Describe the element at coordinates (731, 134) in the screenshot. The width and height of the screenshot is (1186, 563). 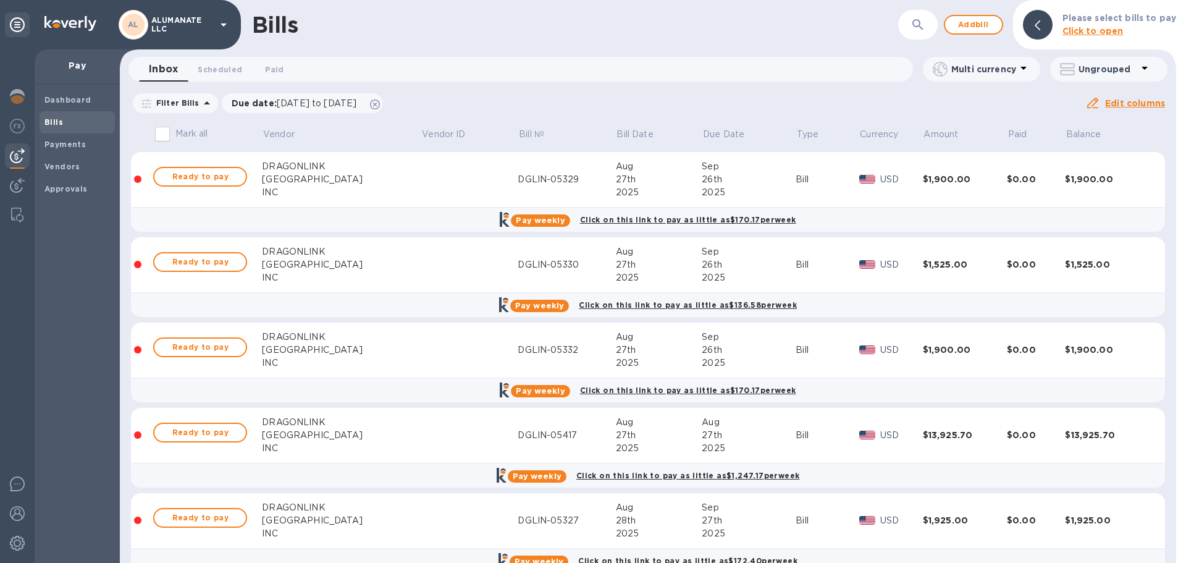
I see `span: Due Date` at that location.